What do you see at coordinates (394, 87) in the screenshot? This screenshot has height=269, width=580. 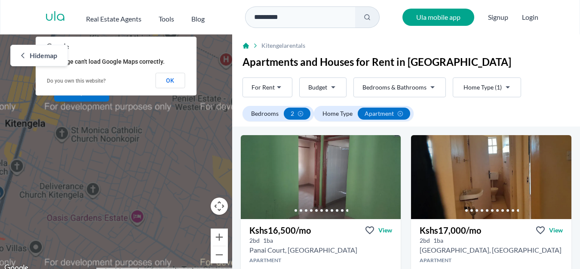 I see `span: Bedrooms & Bathrooms` at bounding box center [394, 87].